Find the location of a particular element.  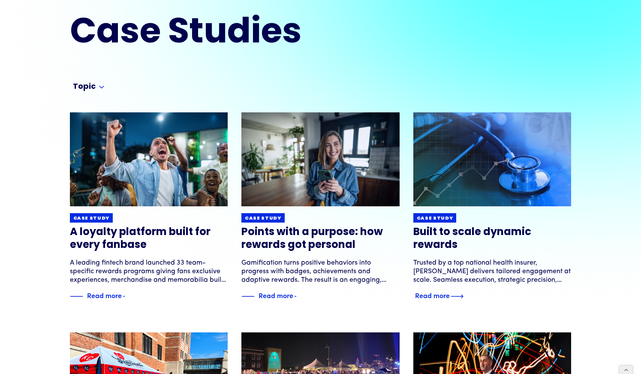

a: Case studyA loyalty platform built for every fanbaseA leading fintech brand launched 33 team-spec... is located at coordinates (149, 207).